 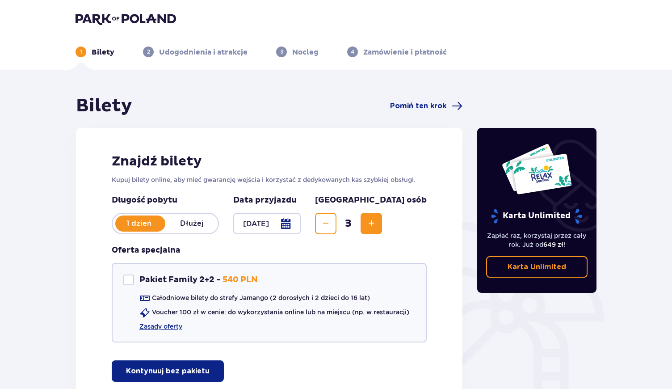 I want to click on button: Kontynuuj bez pakietu, so click(x=168, y=371).